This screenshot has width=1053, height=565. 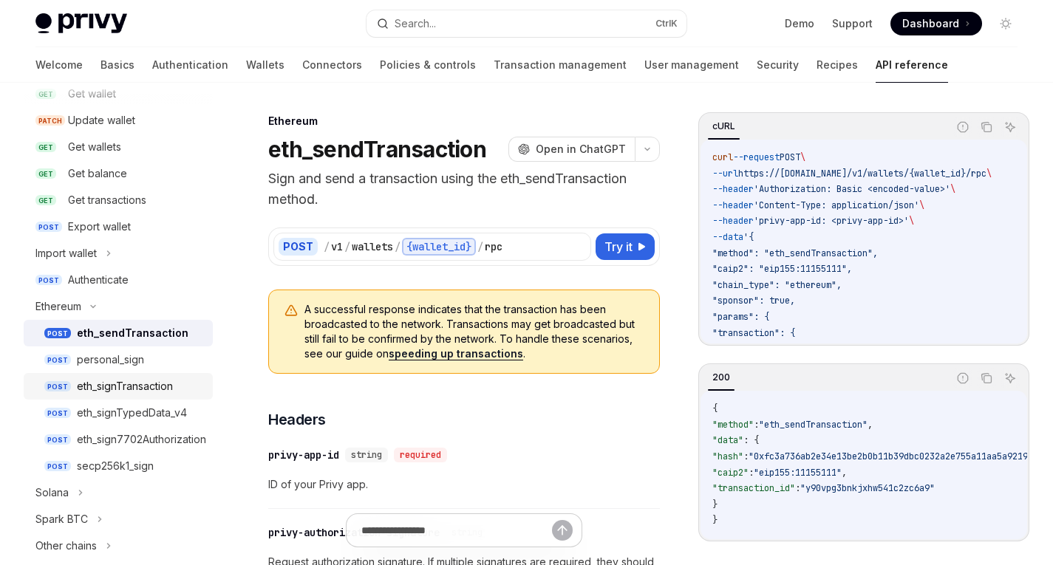 I want to click on a: POSTExport wallet, so click(x=118, y=227).